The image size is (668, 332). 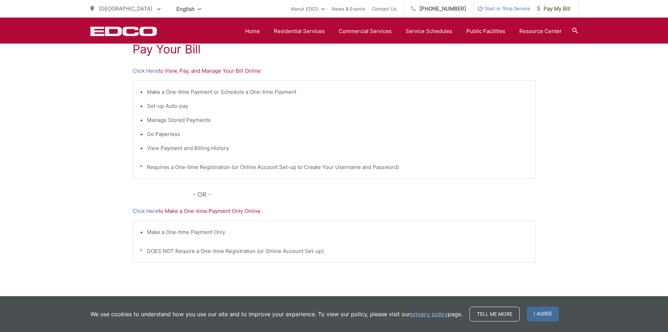 I want to click on a: privacy policy, so click(x=429, y=314).